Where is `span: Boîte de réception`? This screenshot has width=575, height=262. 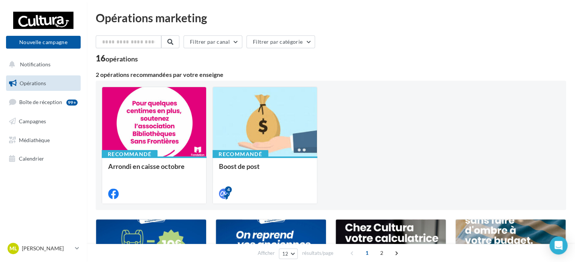
span: Boîte de réception is located at coordinates (41, 102).